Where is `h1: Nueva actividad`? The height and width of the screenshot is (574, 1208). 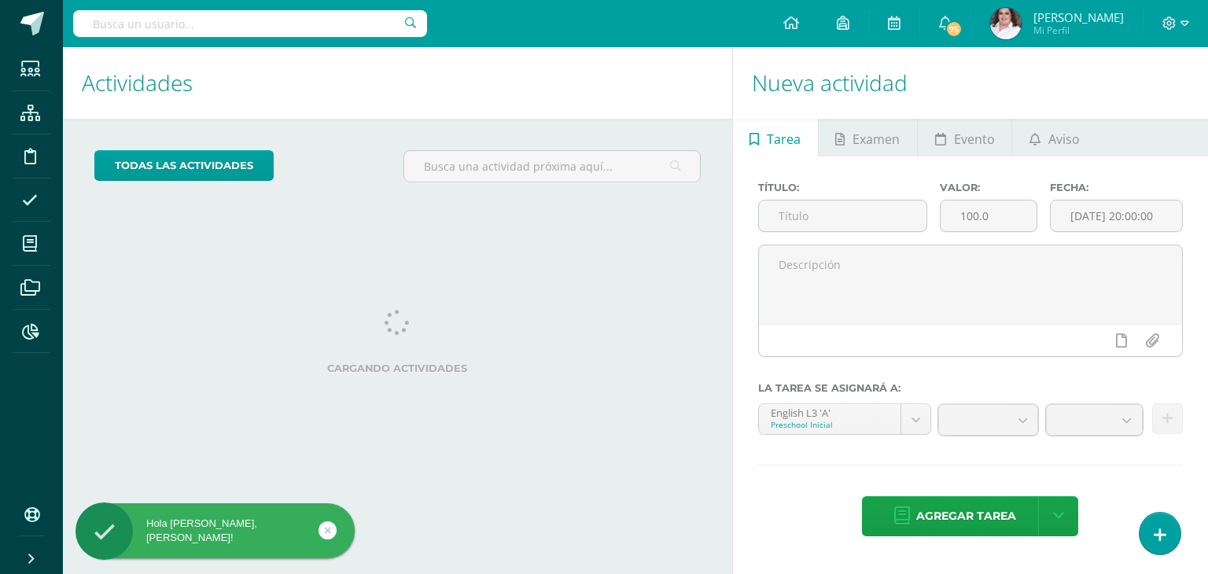 h1: Nueva actividad is located at coordinates (970, 83).